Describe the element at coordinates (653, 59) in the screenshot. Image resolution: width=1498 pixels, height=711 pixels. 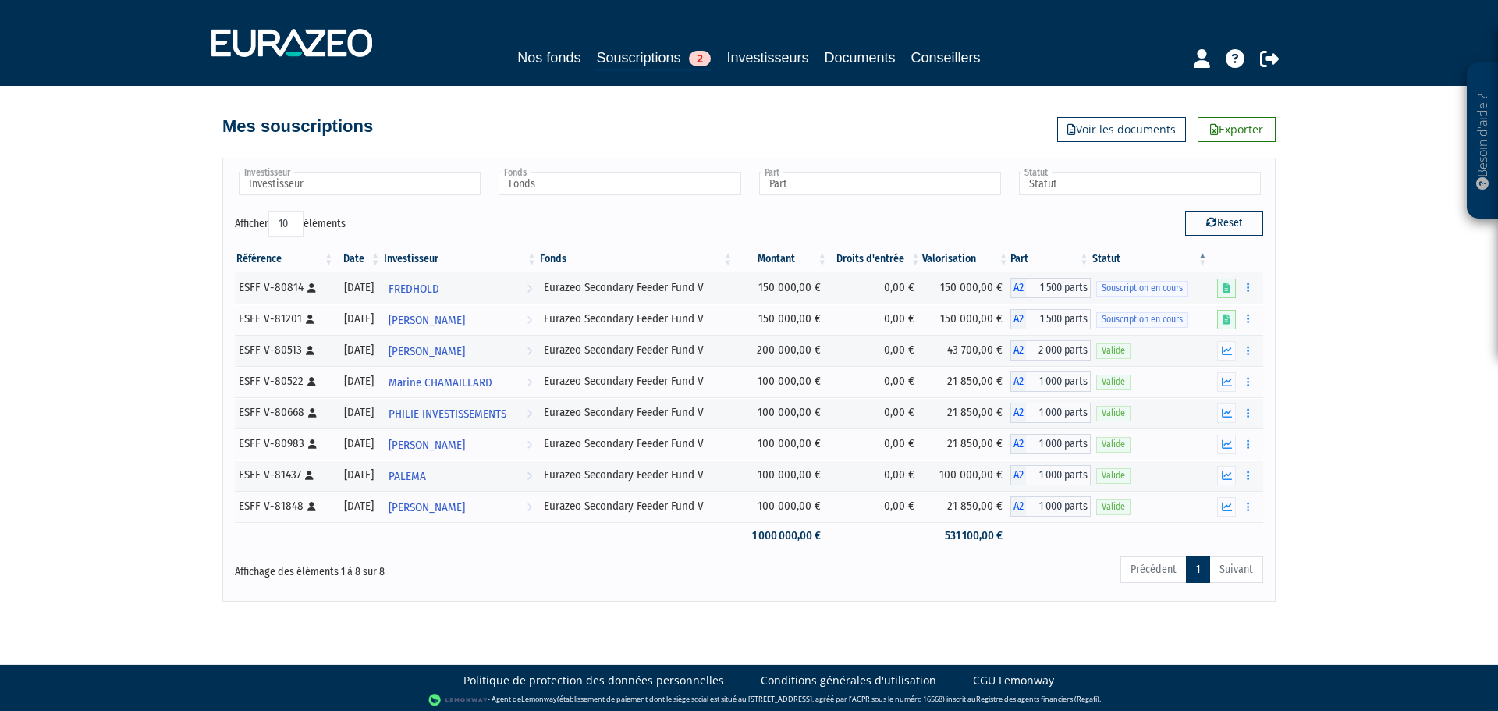
I see `a: Souscriptions2` at that location.